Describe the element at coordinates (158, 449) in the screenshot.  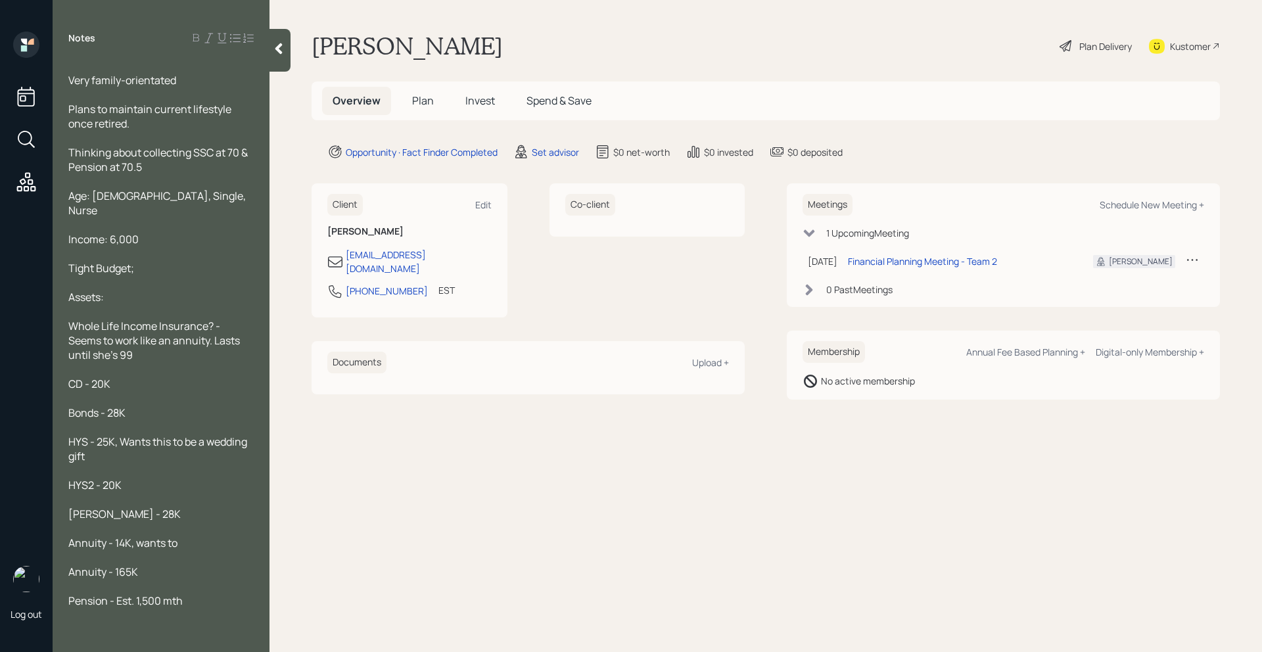
I see `span: HYS - 25K, Wants this to be a wedding gift` at that location.